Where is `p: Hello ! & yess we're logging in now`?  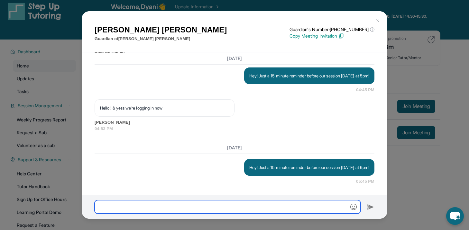
p: Hello ! & yess we're logging in now is located at coordinates (164, 108).